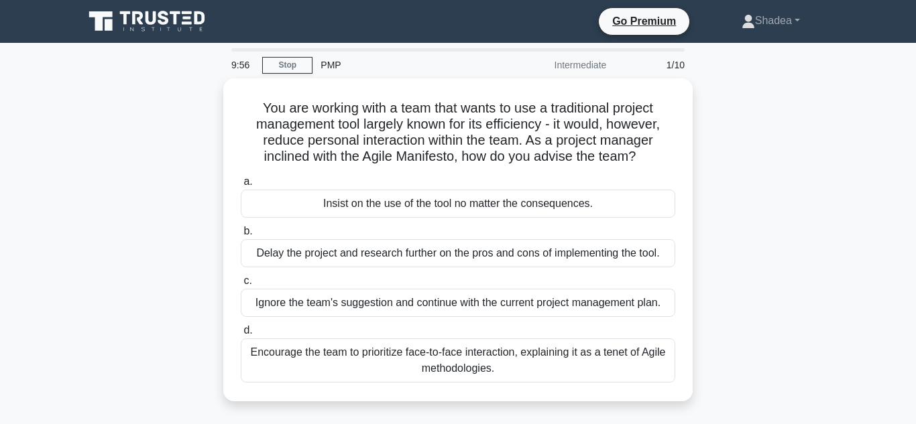  I want to click on span: d., so click(247, 330).